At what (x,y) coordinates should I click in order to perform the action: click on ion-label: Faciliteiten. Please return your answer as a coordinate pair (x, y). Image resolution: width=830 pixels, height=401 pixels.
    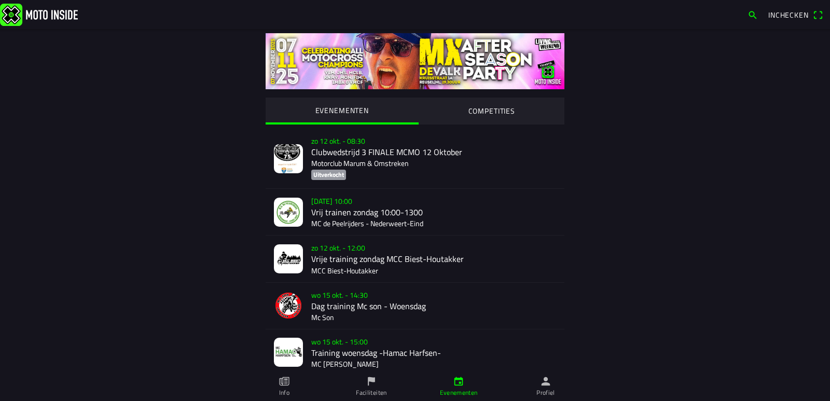
    Looking at the image, I should click on (371, 393).